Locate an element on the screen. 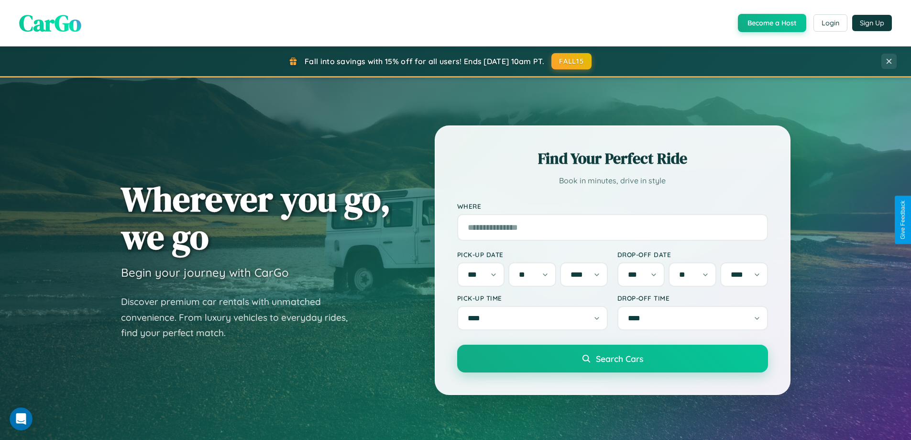 This screenshot has height=440, width=911. p: Discover premium car rentals with unmatched convenience. From luxury vehicles to everyday rides, ... is located at coordinates (241, 317).